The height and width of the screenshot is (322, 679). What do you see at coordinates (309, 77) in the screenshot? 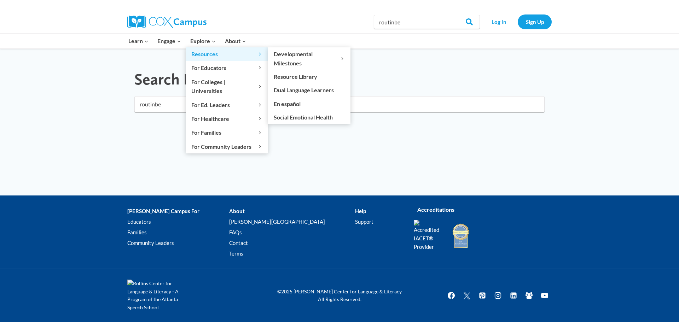
I see `a: Resource Library` at bounding box center [309, 77].